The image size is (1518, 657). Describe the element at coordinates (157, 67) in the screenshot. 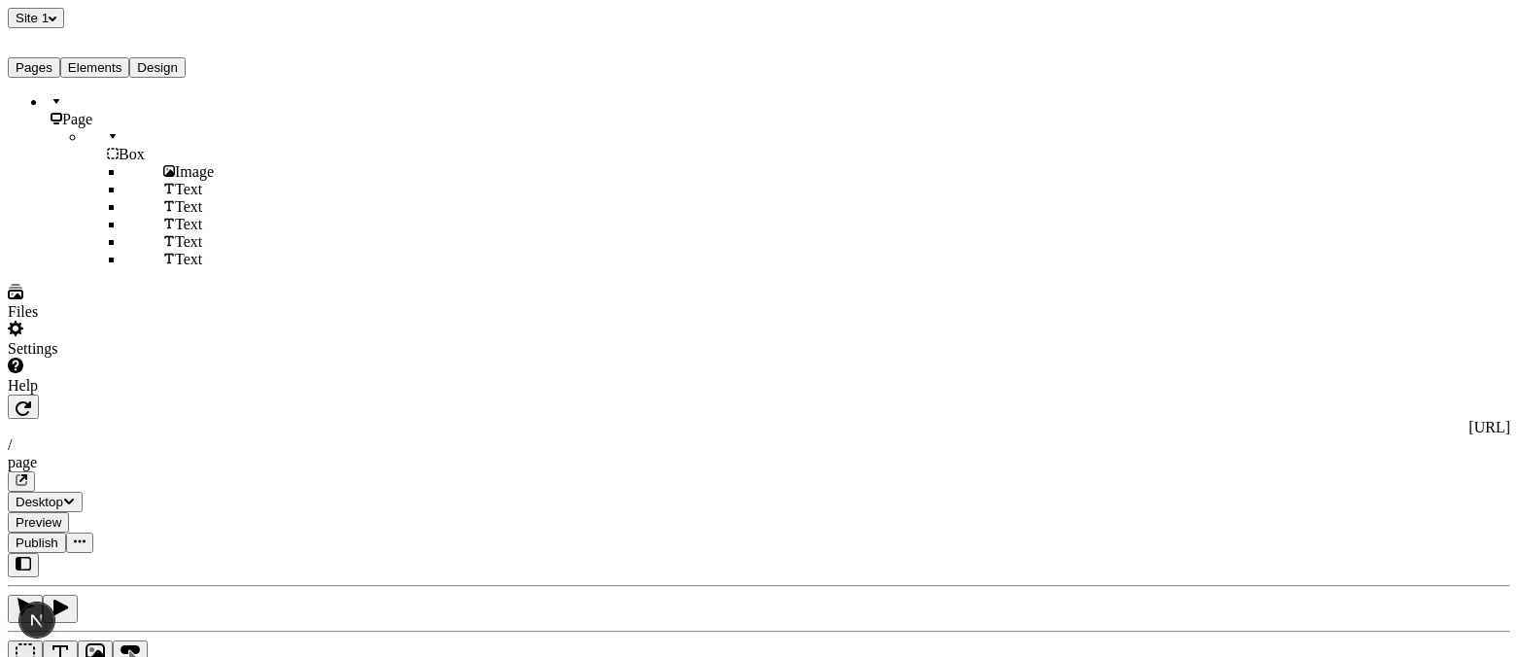

I see `button: Design` at that location.